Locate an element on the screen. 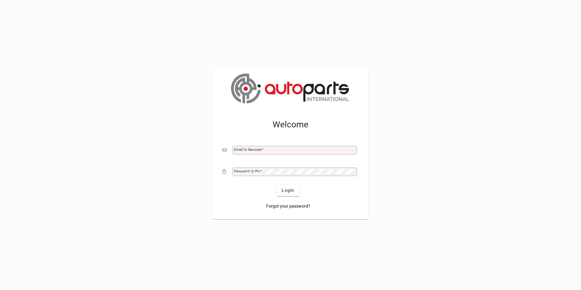 Image resolution: width=581 pixels, height=290 pixels. span: Login is located at coordinates (288, 190).